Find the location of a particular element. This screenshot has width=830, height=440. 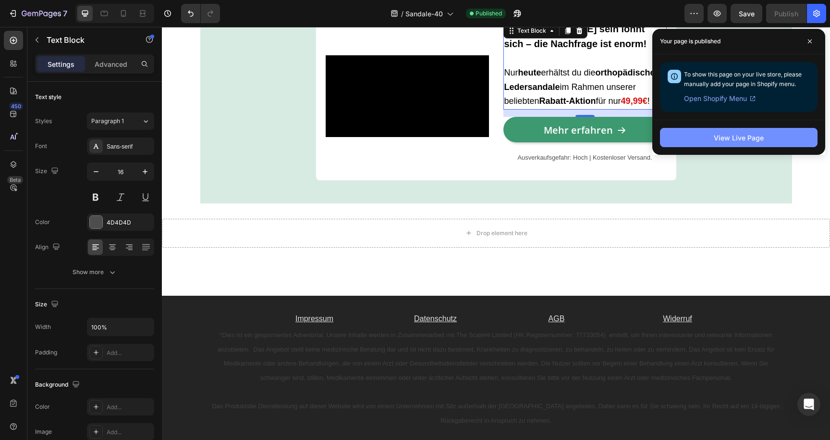

strong: orthopädische is located at coordinates (464, 46).